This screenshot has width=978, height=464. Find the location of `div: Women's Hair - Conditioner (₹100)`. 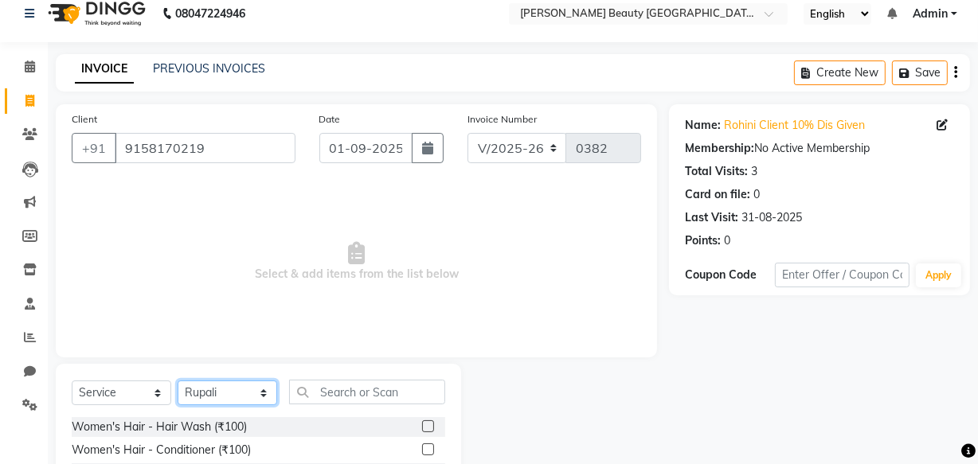

div: Women's Hair - Conditioner (₹100) is located at coordinates (161, 450).